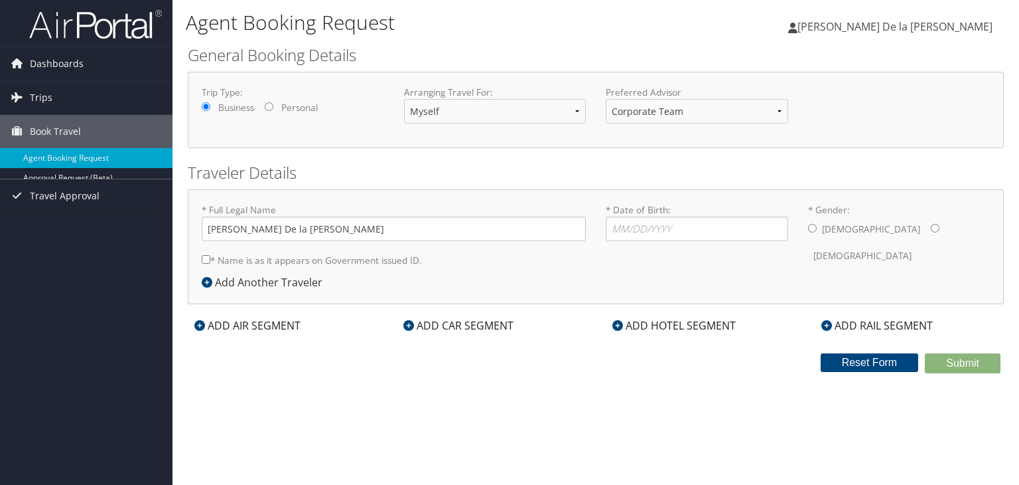 This screenshot has width=1019, height=485. I want to click on img: airportal-logo.png, so click(96, 24).